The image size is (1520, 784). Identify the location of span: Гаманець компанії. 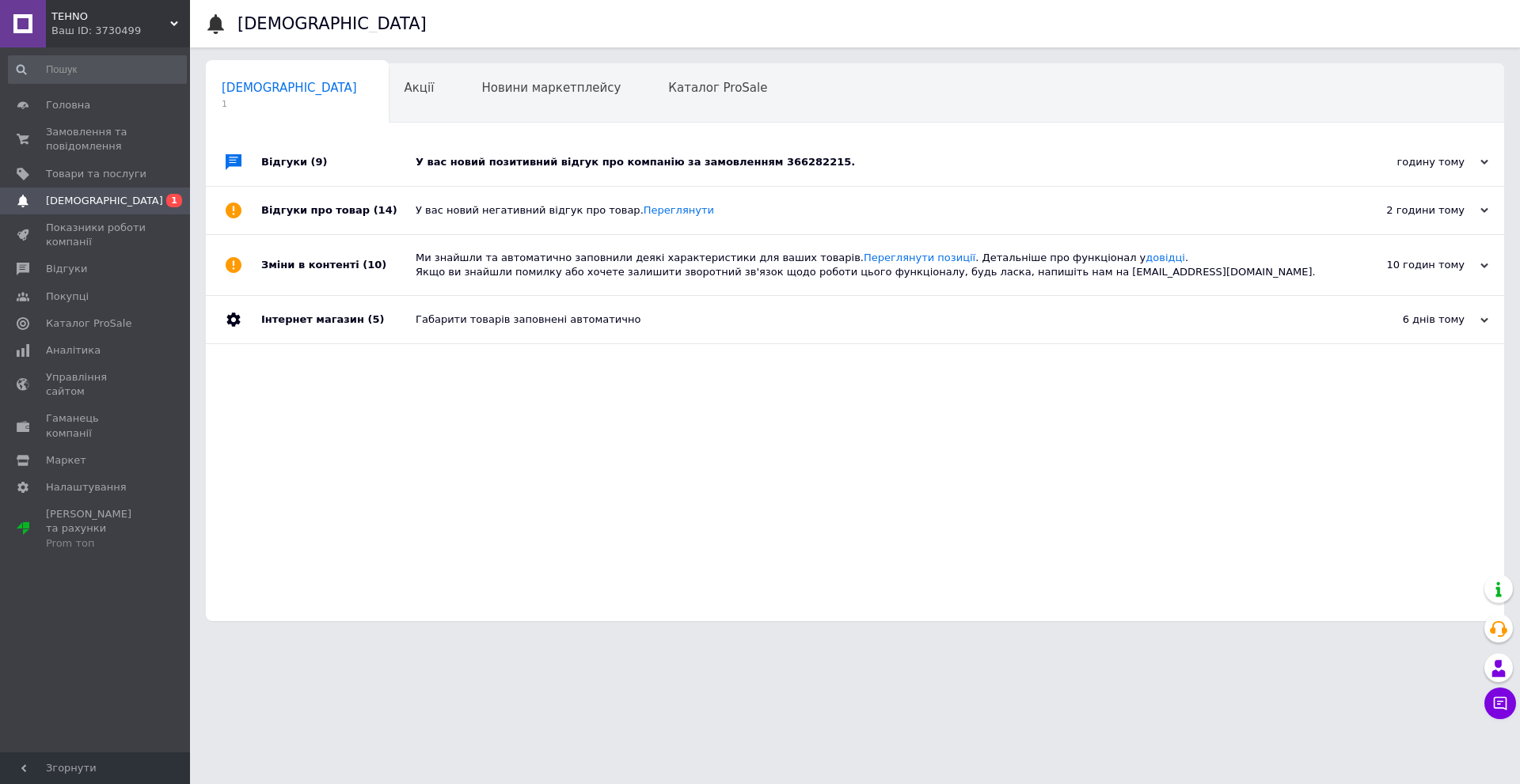
(96, 426).